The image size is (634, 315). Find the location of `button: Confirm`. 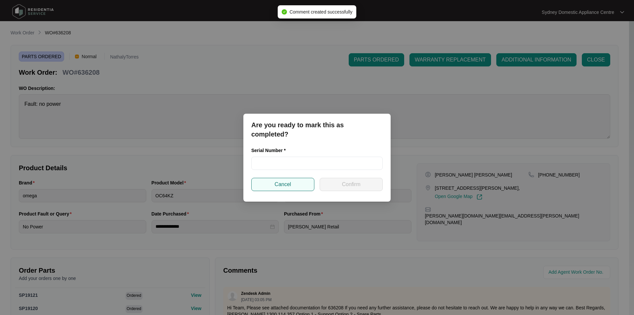

button: Confirm is located at coordinates (351, 184).